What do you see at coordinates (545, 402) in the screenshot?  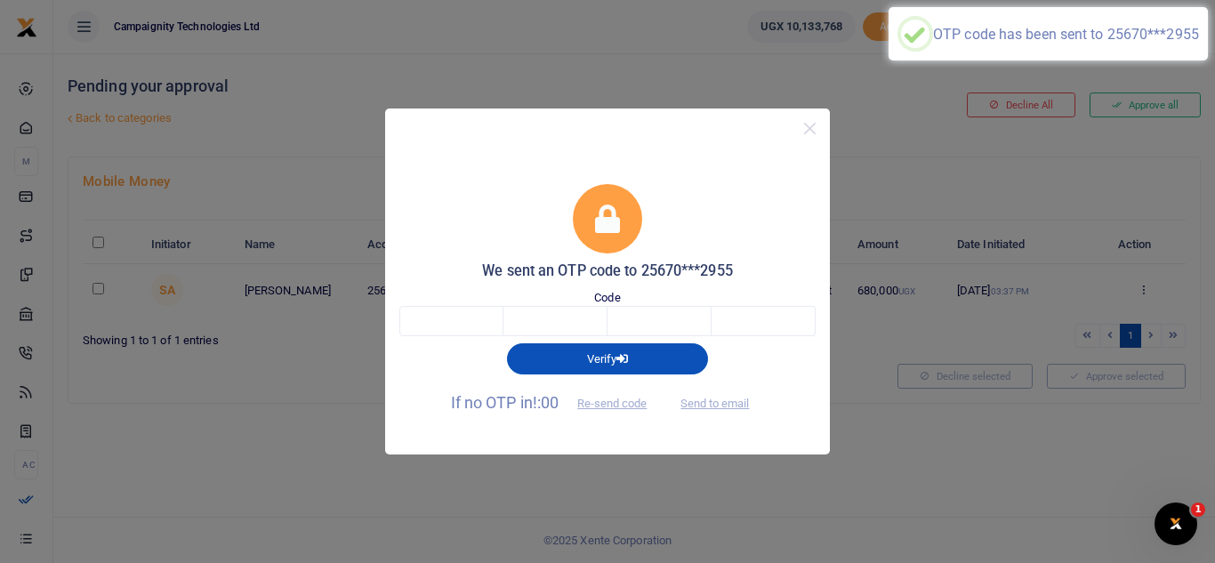 I see `span: !:00` at bounding box center [545, 402].